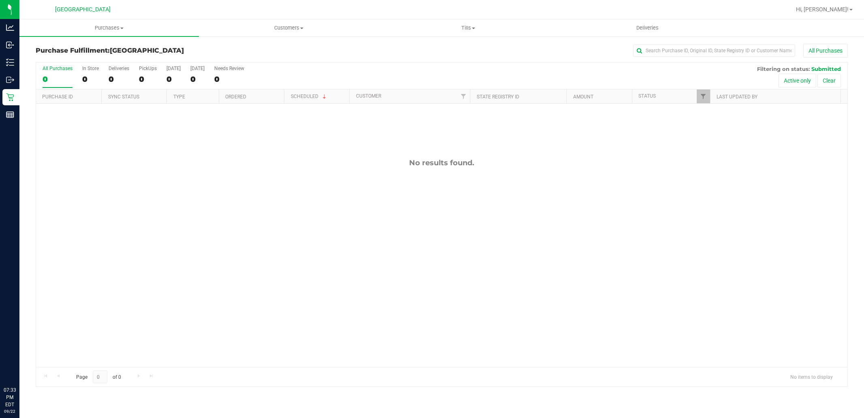 This screenshot has width=864, height=418. I want to click on button: Active only, so click(797, 81).